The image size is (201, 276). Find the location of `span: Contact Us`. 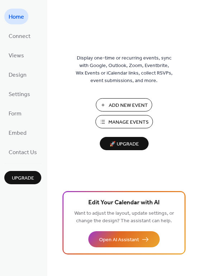

span: Contact Us is located at coordinates (23, 153).